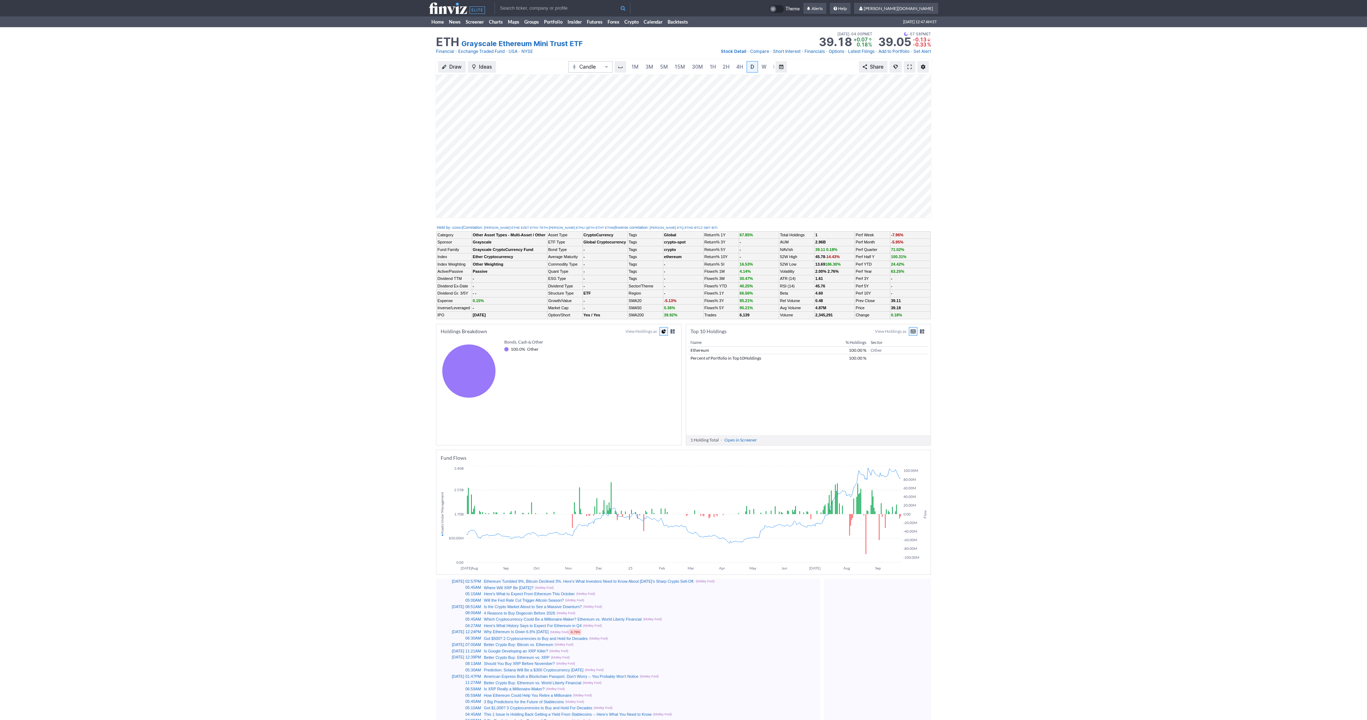  Describe the element at coordinates (680, 66) in the screenshot. I see `span: 15M` at that location.